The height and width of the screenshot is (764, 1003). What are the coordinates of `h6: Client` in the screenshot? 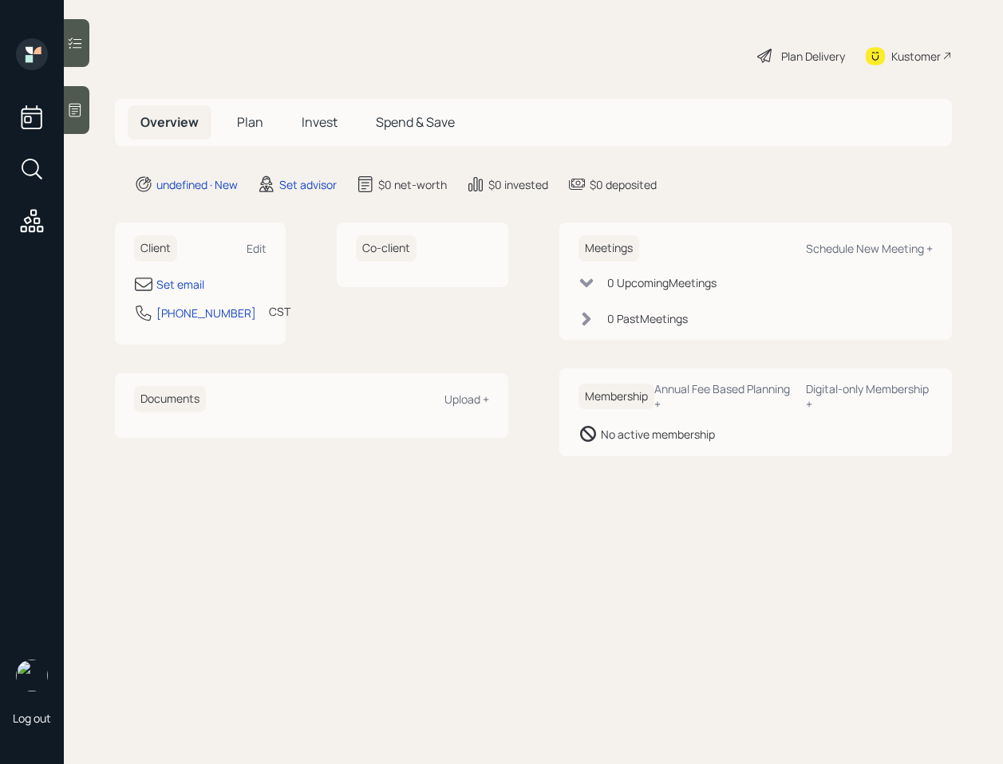 It's located at (156, 248).